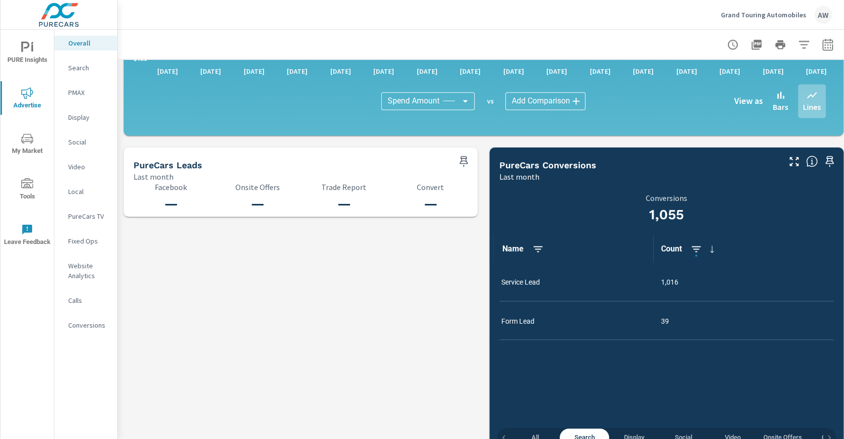 The height and width of the screenshot is (439, 844). I want to click on div: Website Analytics, so click(86, 270).